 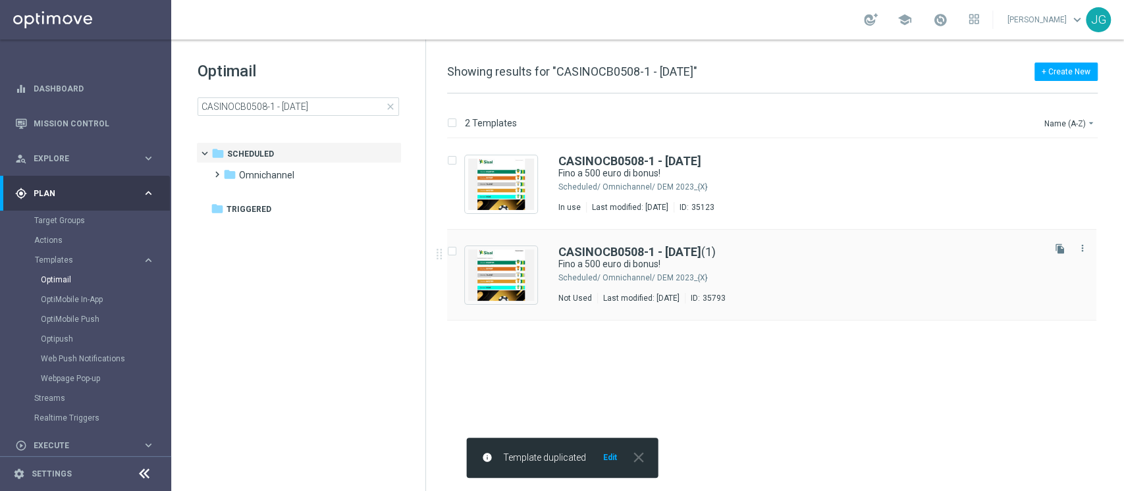 What do you see at coordinates (85, 89) in the screenshot?
I see `button: equalizer Dashboard` at bounding box center [85, 89].